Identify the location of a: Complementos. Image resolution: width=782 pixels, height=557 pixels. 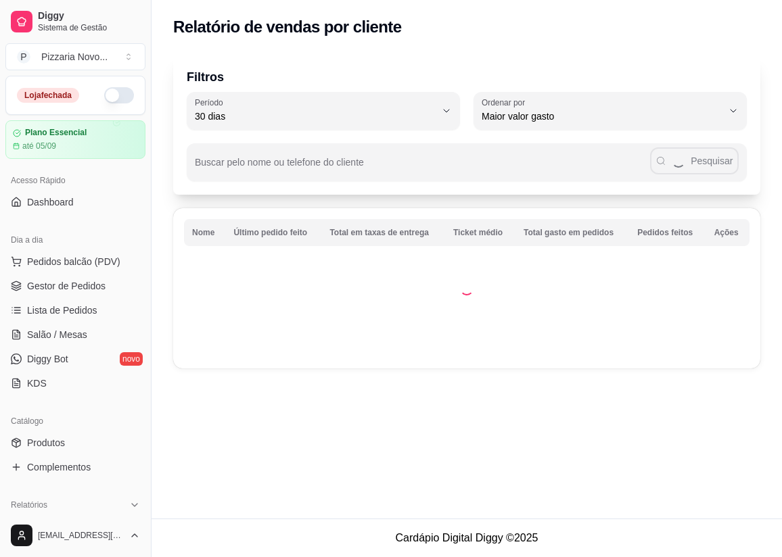
(75, 467).